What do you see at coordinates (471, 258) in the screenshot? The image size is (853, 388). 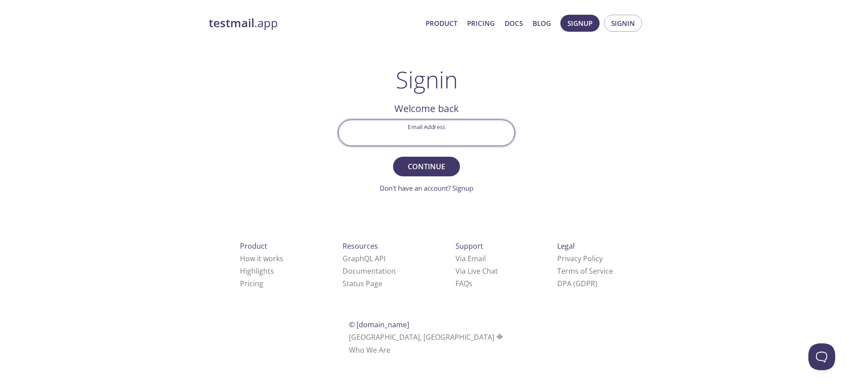 I see `a: Via Email` at bounding box center [471, 258].